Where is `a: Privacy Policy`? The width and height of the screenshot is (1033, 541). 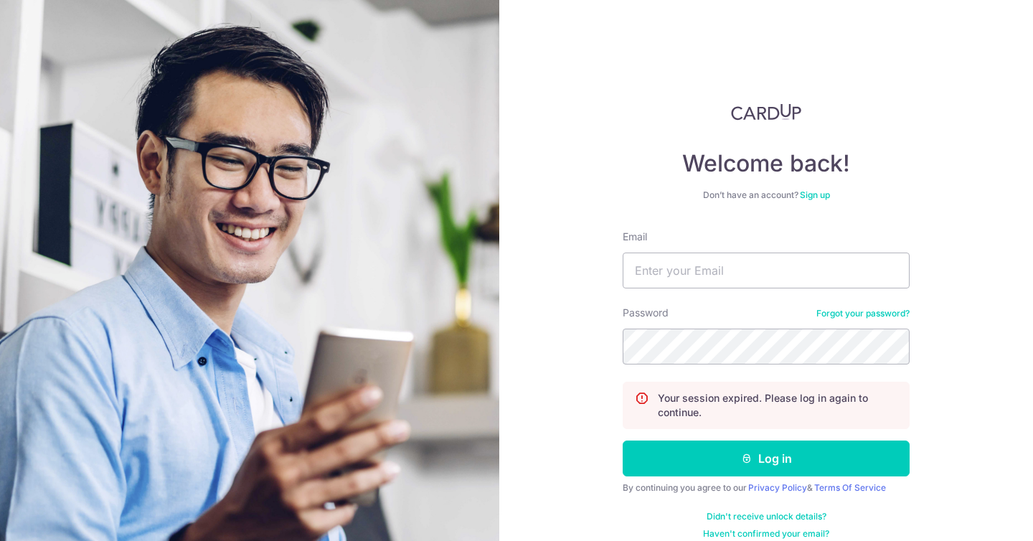 a: Privacy Policy is located at coordinates (778, 487).